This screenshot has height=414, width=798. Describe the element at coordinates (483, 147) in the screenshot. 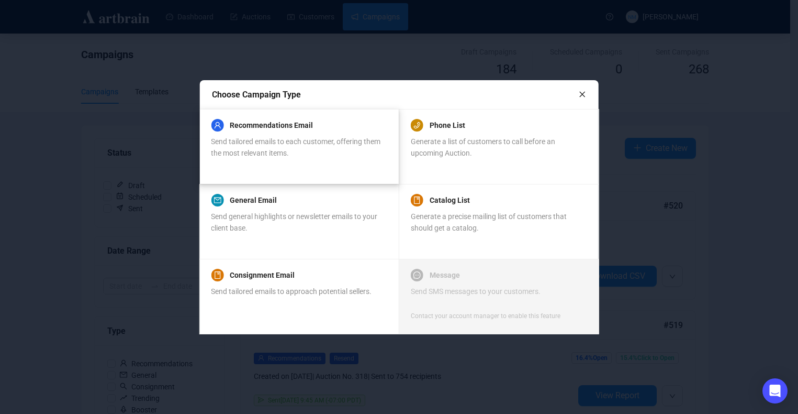

I see `span: Generate a list of customers to call before an upcoming Auction.` at that location.